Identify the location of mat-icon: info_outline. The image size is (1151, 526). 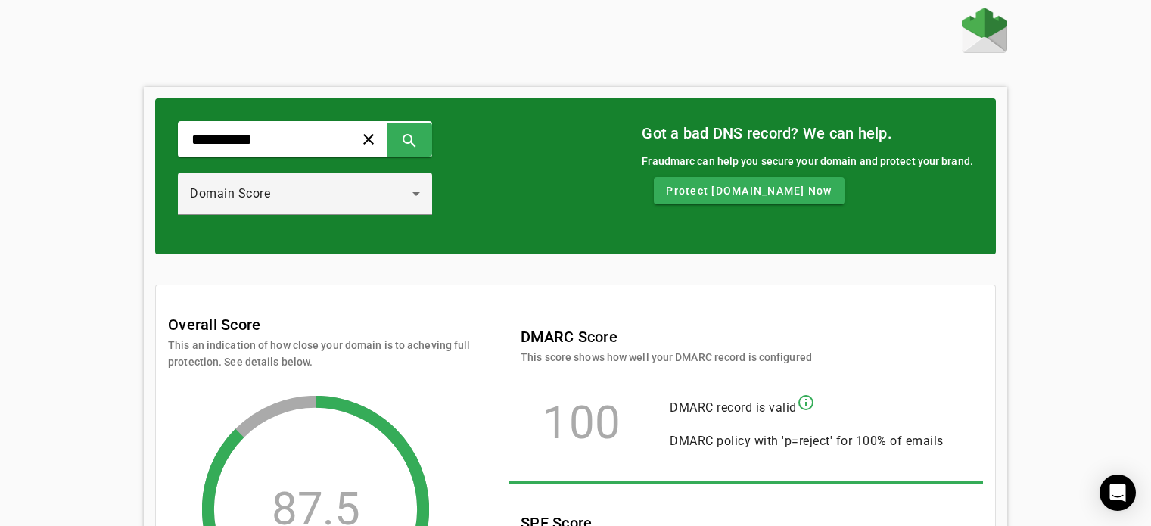
(806, 403).